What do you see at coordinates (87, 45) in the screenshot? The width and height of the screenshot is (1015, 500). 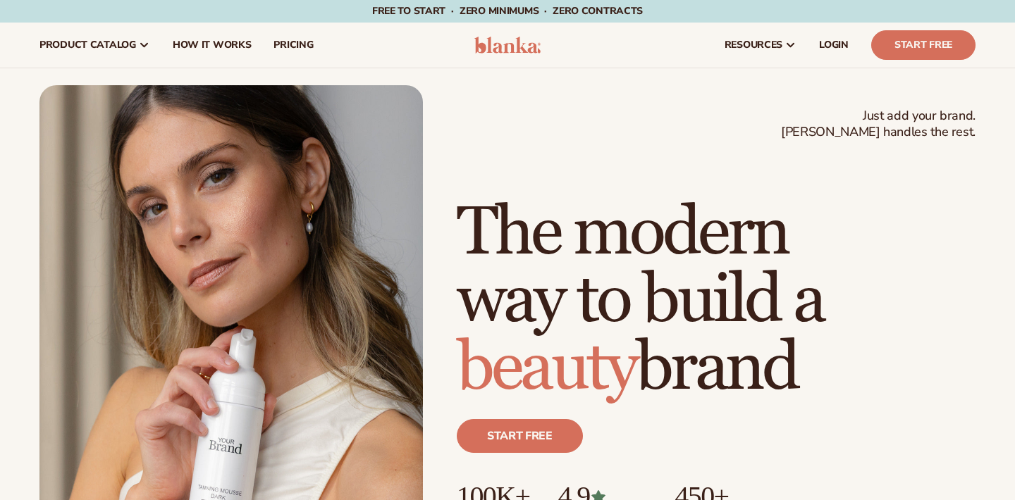 I see `span: product catalog` at bounding box center [87, 45].